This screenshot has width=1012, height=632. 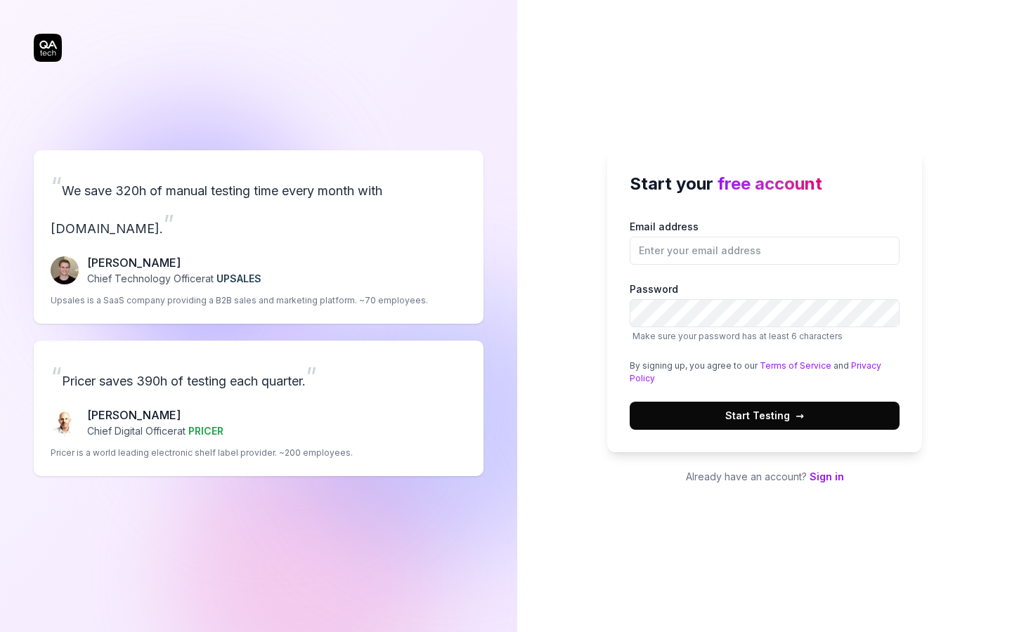 What do you see at coordinates (764, 184) in the screenshot?
I see `h2: Start your` at bounding box center [764, 184].